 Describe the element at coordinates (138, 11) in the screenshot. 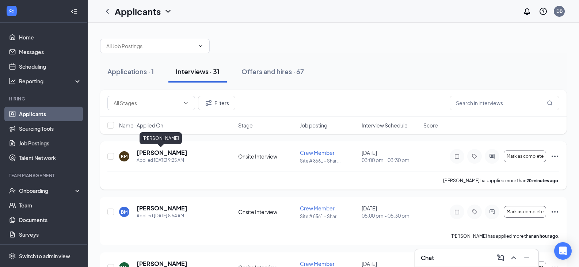

I see `h1: Applicants` at that location.